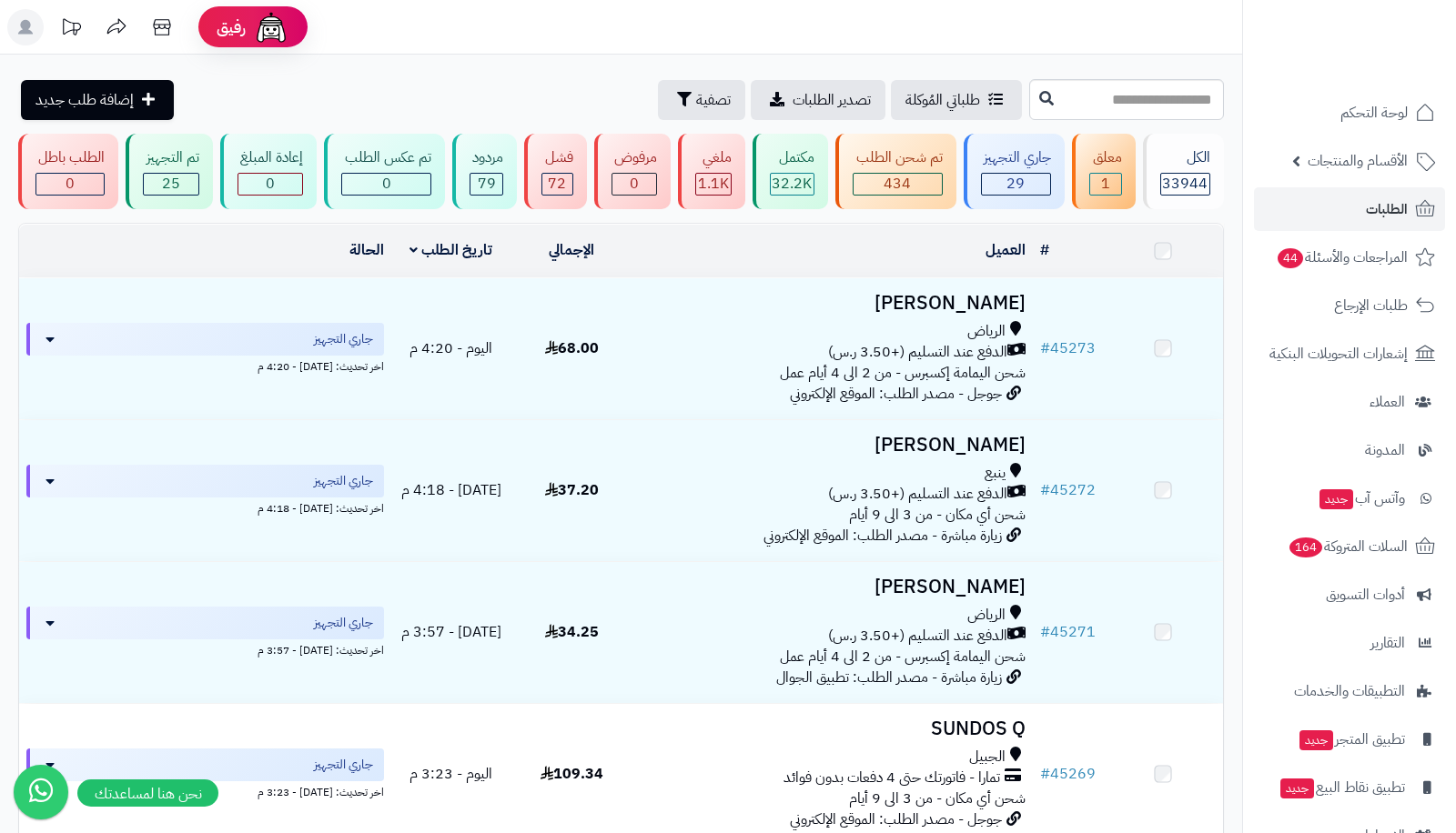  I want to click on div: فشل, so click(557, 157).